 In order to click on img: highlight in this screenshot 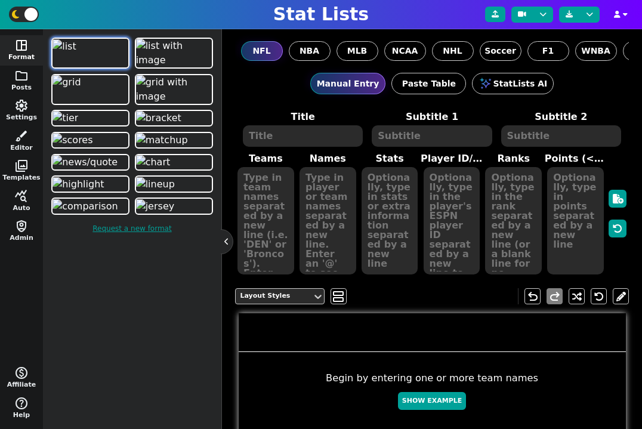, I will do `click(78, 184)`.